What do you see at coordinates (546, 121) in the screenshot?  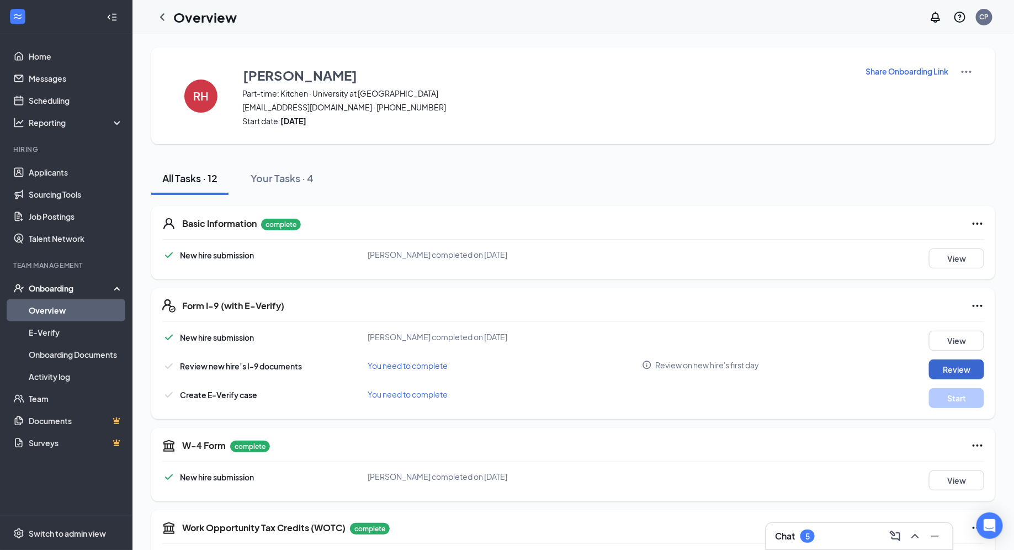 I see `span: Start date:` at bounding box center [546, 121].